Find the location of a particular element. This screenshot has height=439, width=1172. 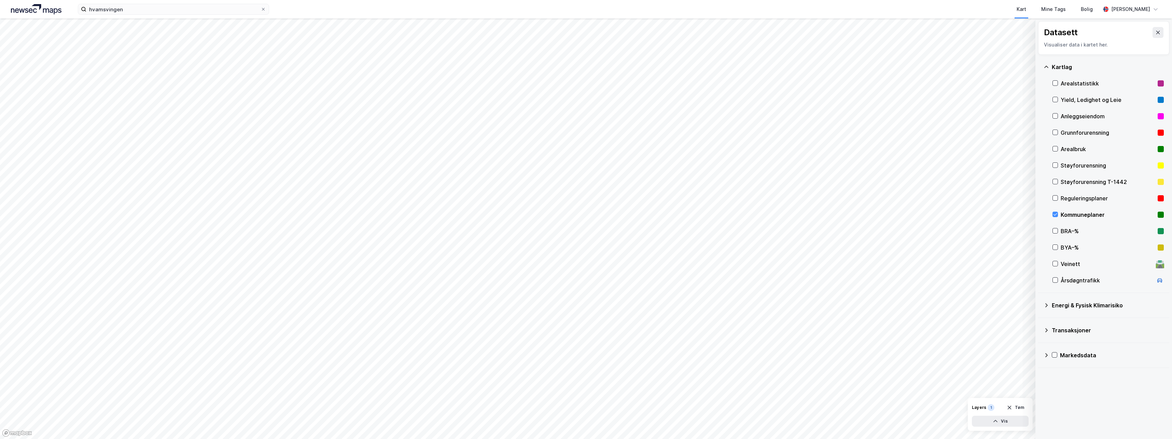

div: Arealbruk is located at coordinates (1108, 149).